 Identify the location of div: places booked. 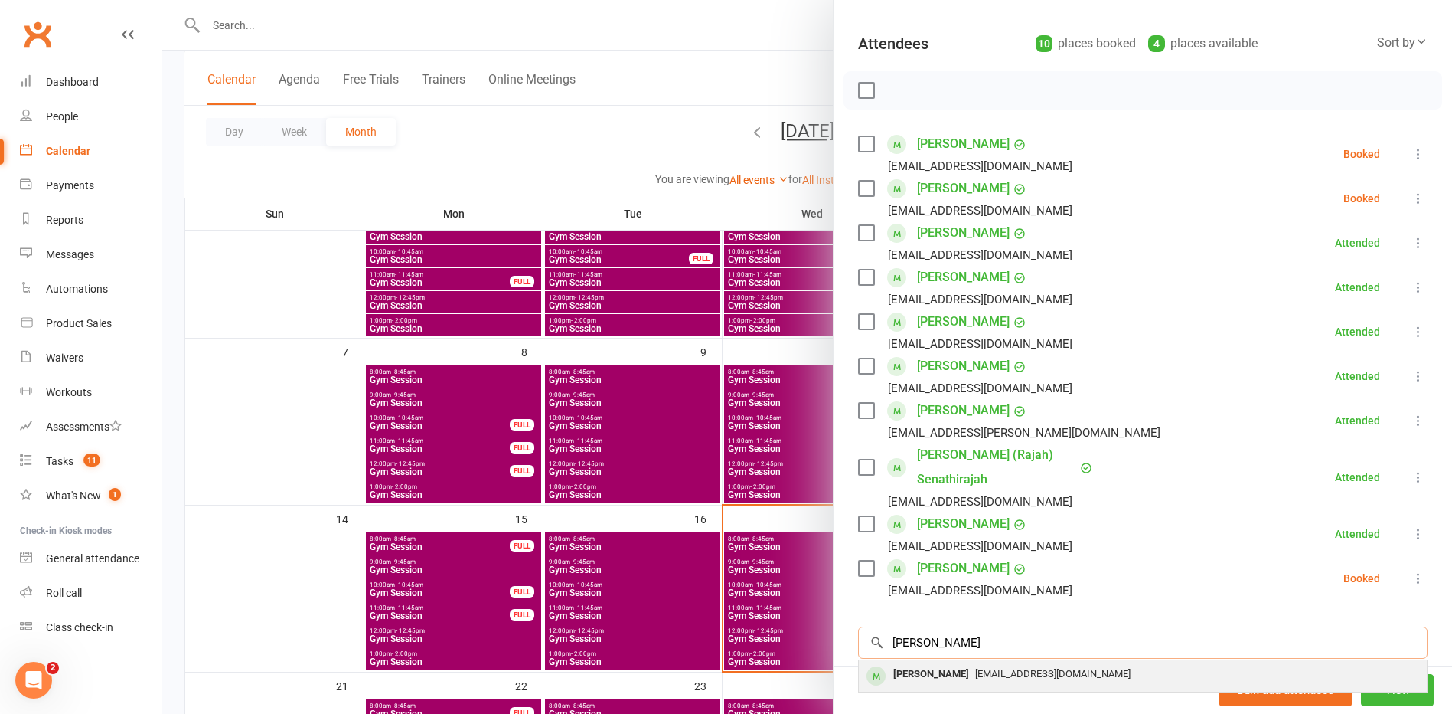
(1086, 44).